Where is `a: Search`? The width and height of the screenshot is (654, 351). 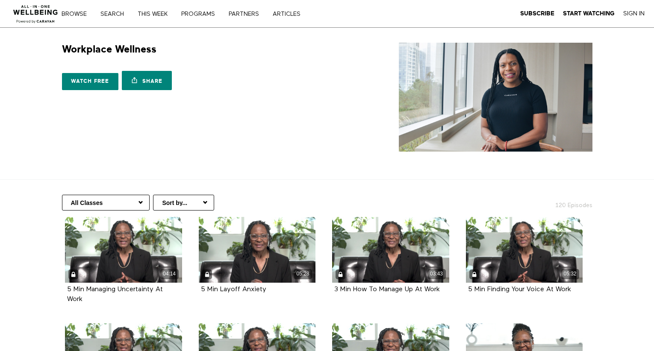
a: Search is located at coordinates (115, 14).